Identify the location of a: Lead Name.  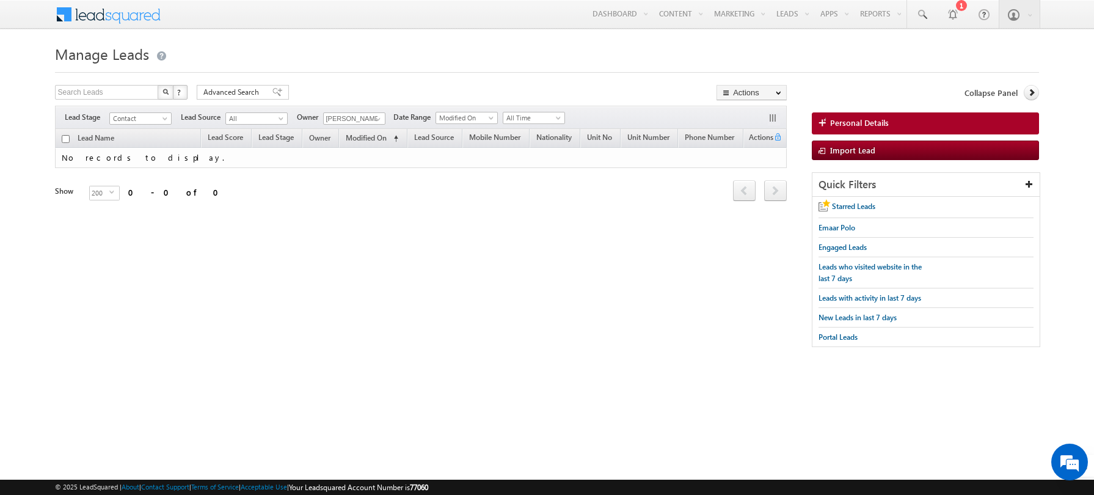
(96, 139).